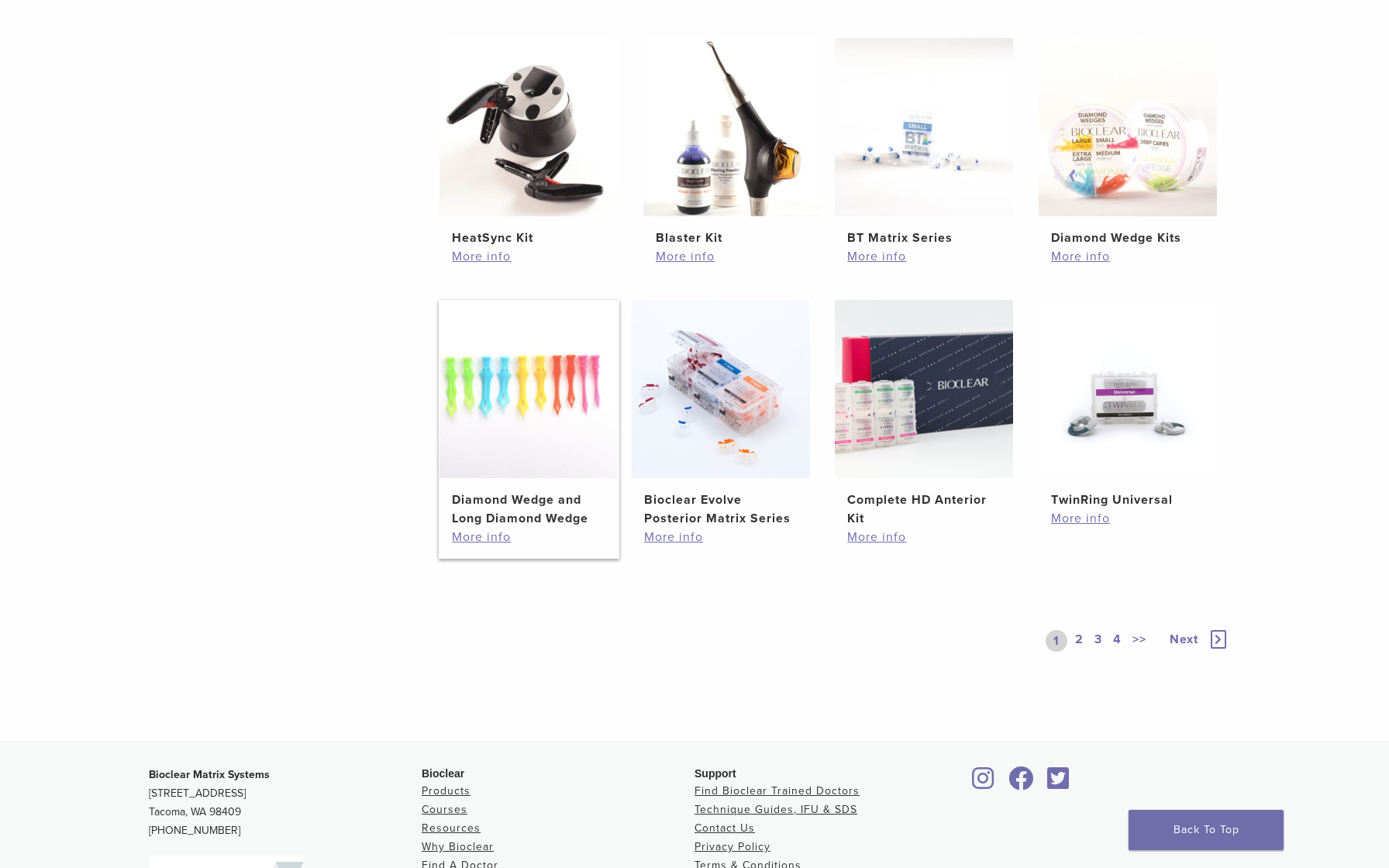 This screenshot has height=868, width=1389. What do you see at coordinates (1128, 499) in the screenshot?
I see `h2: TwinRing Universal` at bounding box center [1128, 499].